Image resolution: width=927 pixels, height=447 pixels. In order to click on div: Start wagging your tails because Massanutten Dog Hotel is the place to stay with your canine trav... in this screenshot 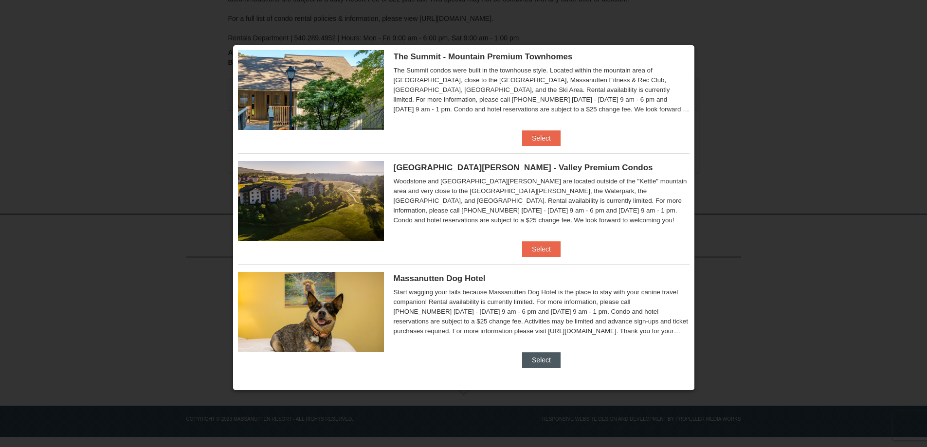, I will do `click(541, 312)`.